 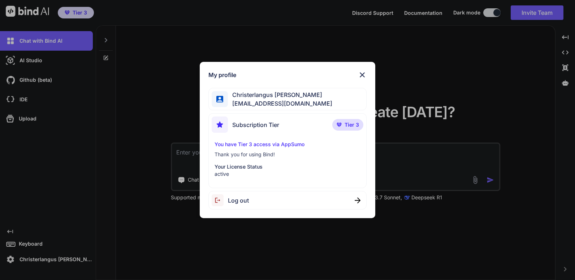 What do you see at coordinates (239, 200) in the screenshot?
I see `span: Log out` at bounding box center [239, 200].